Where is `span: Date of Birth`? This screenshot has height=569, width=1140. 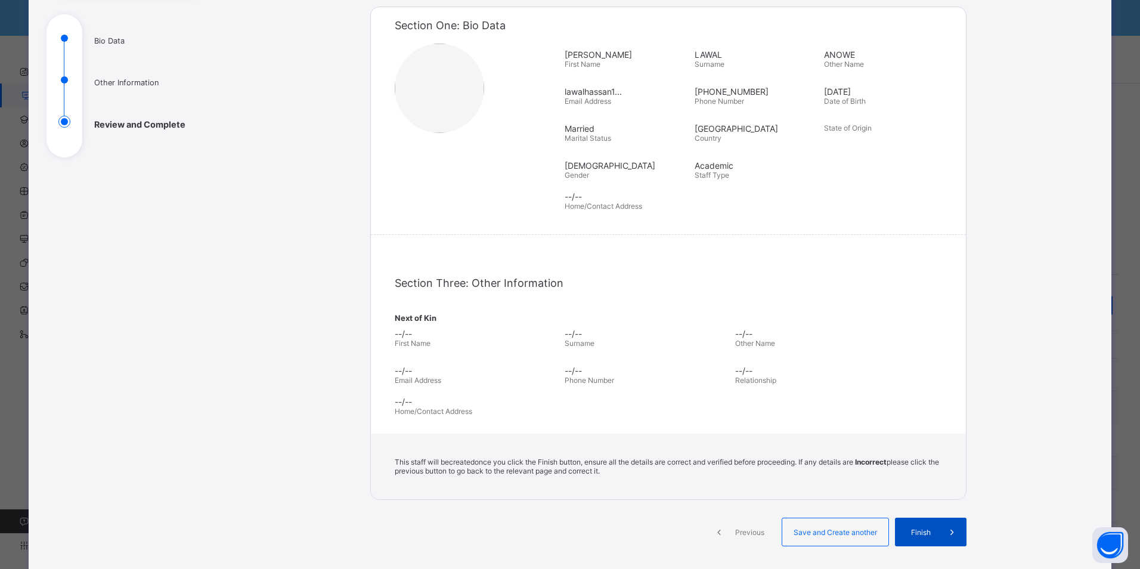
span: Date of Birth is located at coordinates (845, 101).